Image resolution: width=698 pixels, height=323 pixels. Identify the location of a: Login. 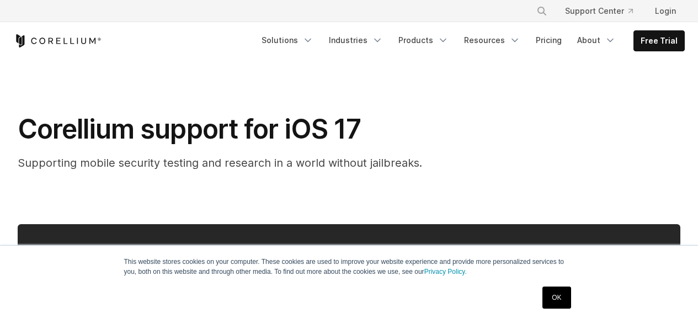
(665, 11).